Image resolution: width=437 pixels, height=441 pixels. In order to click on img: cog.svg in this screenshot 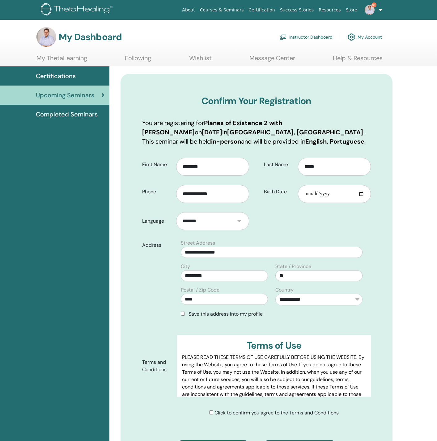, I will do `click(351, 37)`.